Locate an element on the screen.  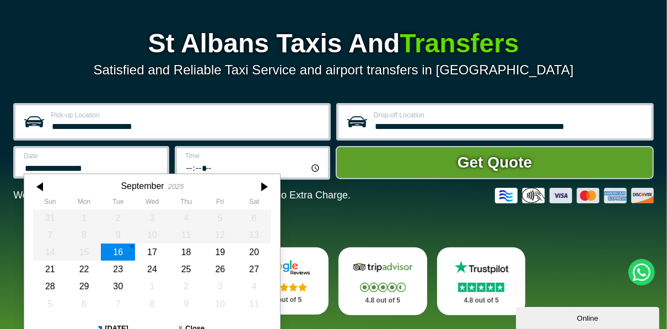
img: Credit And Debit Cards is located at coordinates (574, 196).